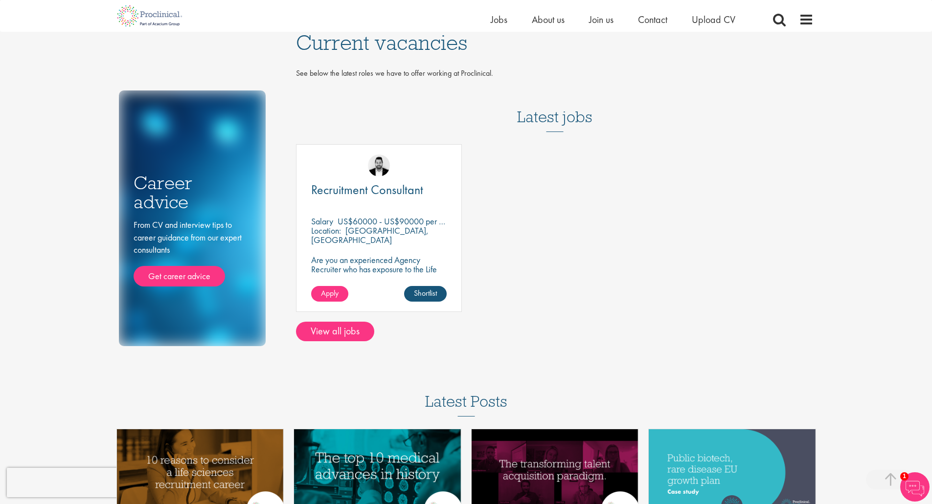 This screenshot has height=504, width=932. I want to click on h3: Career advice, so click(192, 192).